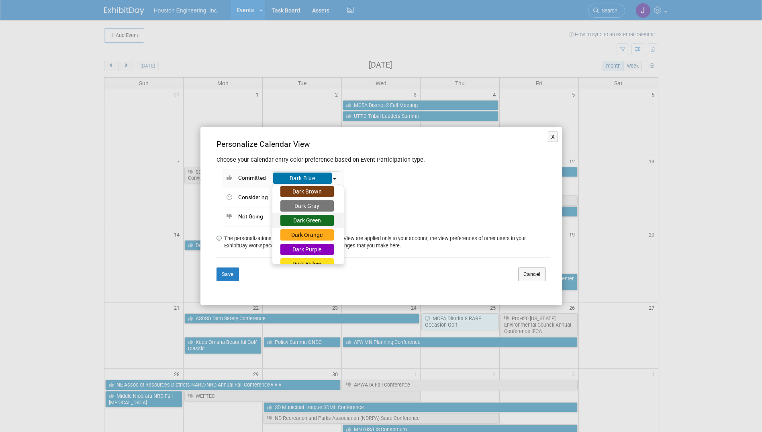  What do you see at coordinates (553, 137) in the screenshot?
I see `button: X` at bounding box center [553, 137].